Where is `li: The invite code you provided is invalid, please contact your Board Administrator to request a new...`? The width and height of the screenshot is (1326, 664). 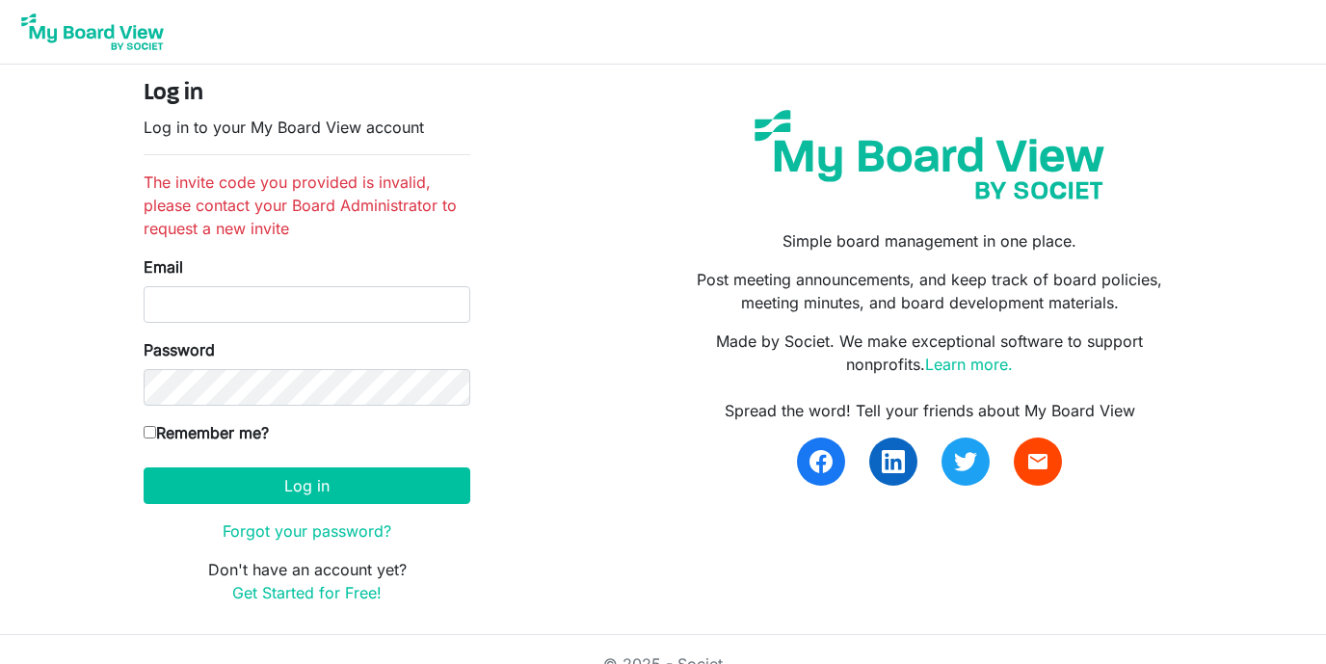
li: The invite code you provided is invalid, please contact your Board Administrator to request a new... is located at coordinates (306, 205).